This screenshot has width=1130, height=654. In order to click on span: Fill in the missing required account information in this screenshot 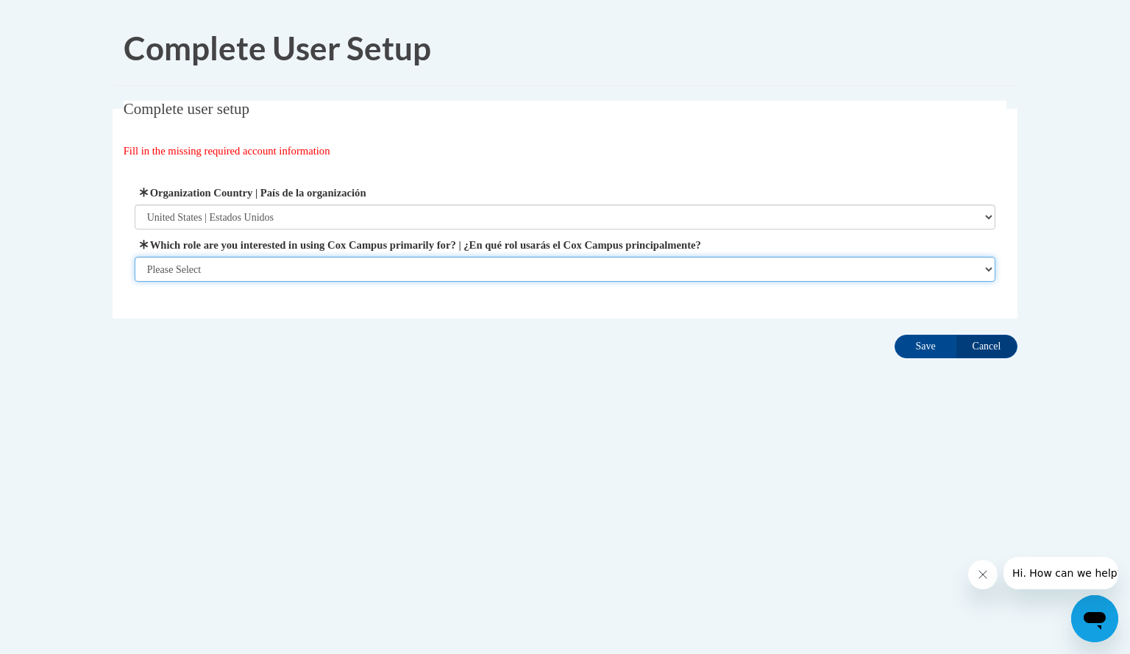, I will do `click(227, 151)`.